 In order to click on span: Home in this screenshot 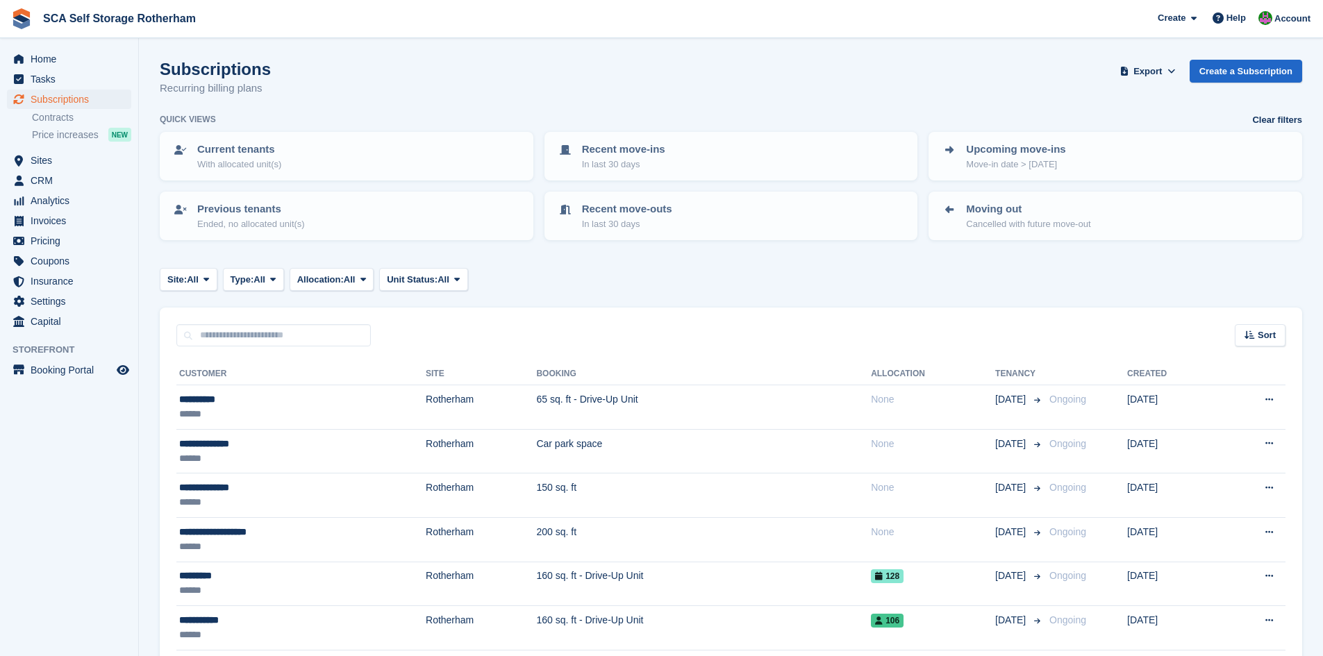, I will do `click(72, 59)`.